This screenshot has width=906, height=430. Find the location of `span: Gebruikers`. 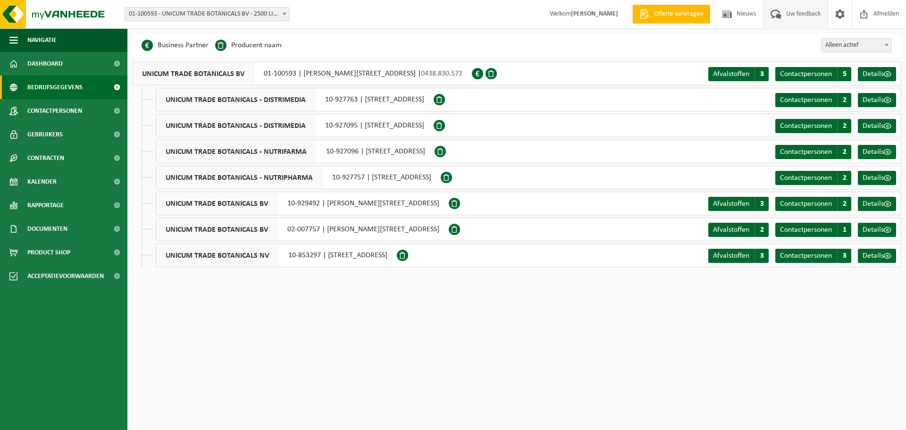

span: Gebruikers is located at coordinates (45, 135).